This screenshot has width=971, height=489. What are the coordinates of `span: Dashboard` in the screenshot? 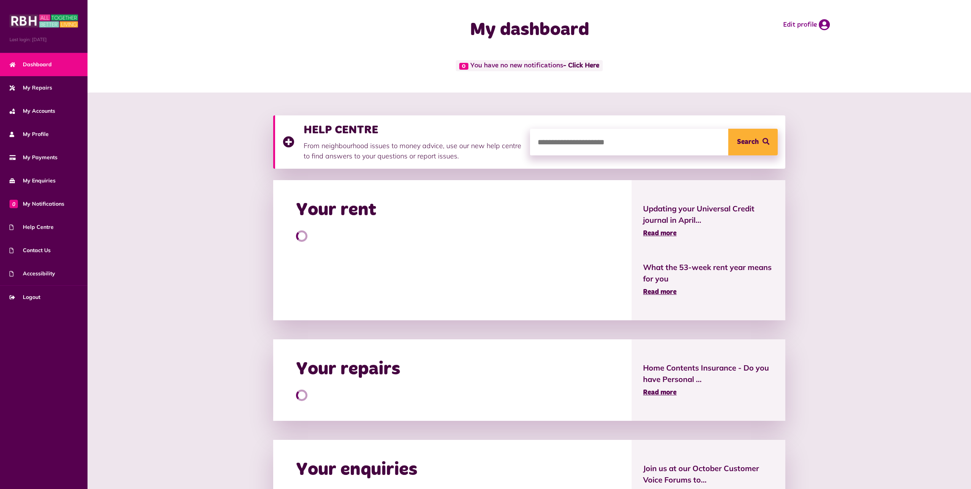 It's located at (30, 64).